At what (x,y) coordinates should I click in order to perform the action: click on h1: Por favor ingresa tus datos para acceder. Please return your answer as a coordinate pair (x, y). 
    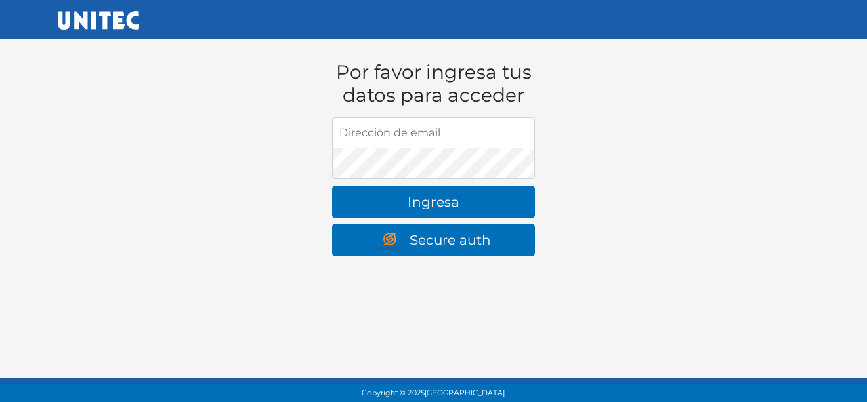
    Looking at the image, I should click on (434, 83).